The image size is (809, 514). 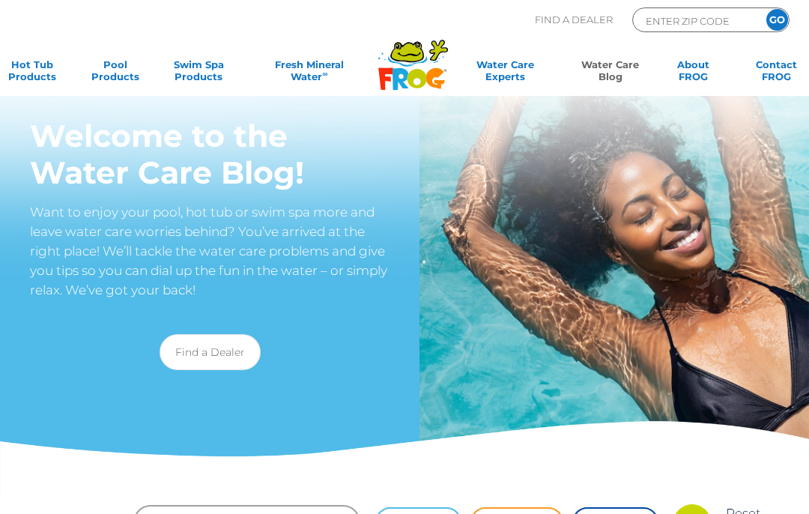 What do you see at coordinates (694, 20) in the screenshot?
I see `input: Zip Code Form` at bounding box center [694, 20].